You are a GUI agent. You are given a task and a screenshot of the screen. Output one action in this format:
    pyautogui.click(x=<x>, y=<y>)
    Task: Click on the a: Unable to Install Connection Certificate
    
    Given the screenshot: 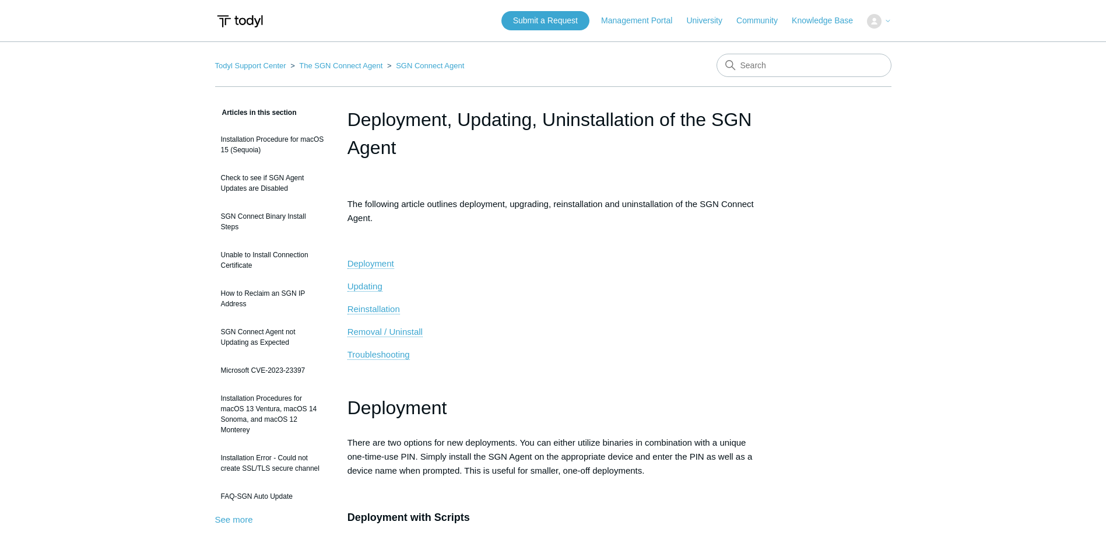 What is the action you would take?
    pyautogui.click(x=272, y=260)
    